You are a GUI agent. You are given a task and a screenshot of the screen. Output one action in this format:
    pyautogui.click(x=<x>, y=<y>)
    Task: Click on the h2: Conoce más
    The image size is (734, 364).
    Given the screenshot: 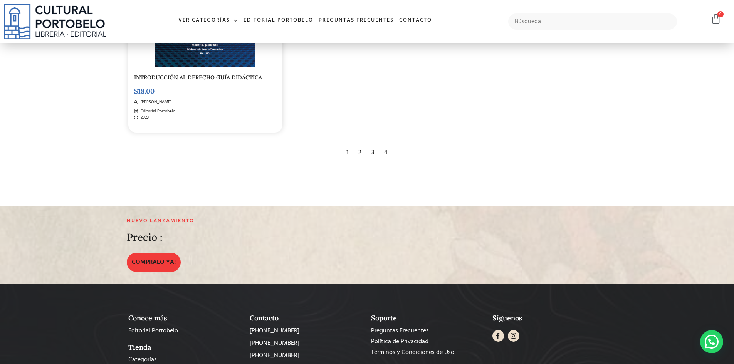 What is the action you would take?
    pyautogui.click(x=185, y=318)
    